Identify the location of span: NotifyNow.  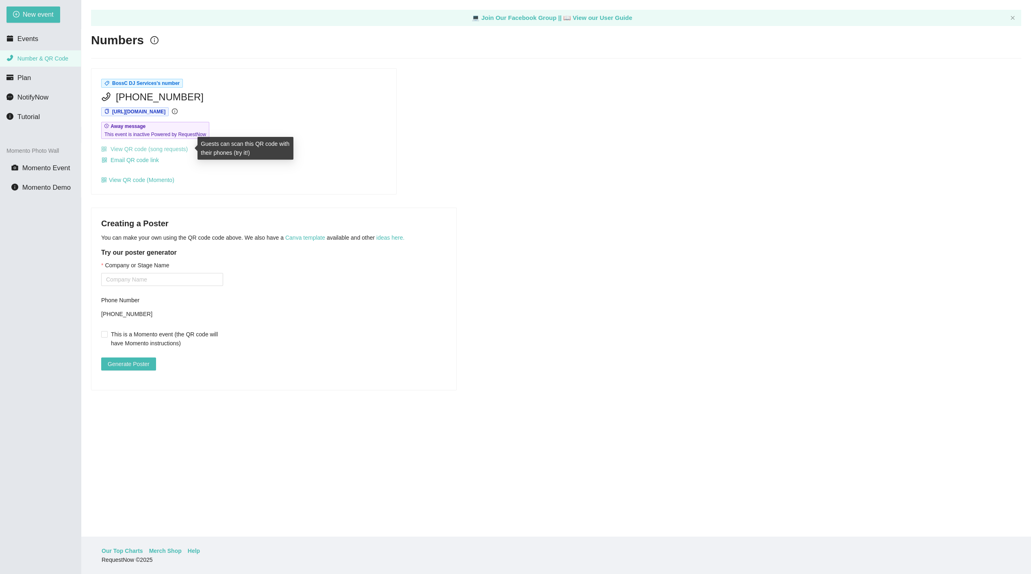
(33, 97).